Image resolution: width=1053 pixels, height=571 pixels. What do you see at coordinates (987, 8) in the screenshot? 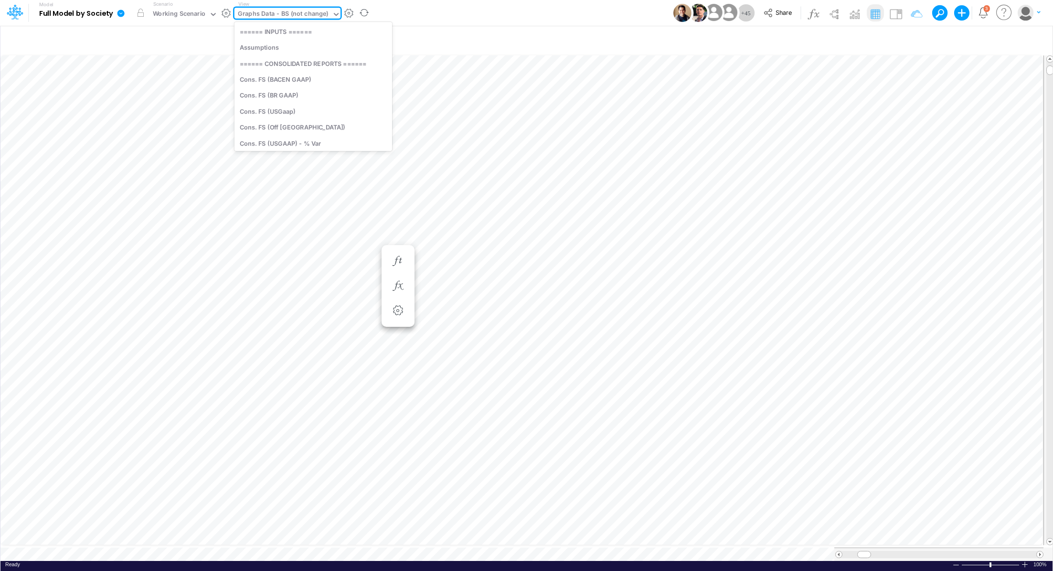
I see `div: 3 unread items` at bounding box center [987, 8].